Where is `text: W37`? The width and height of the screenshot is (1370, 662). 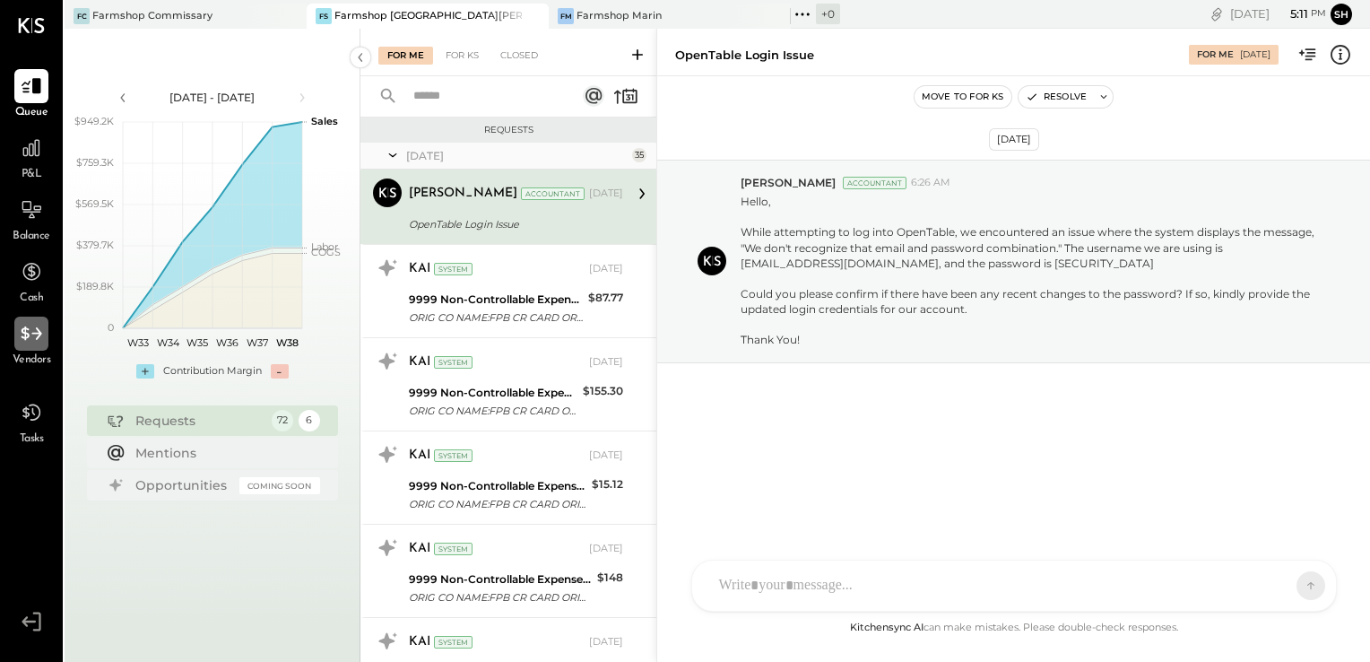
text: W37 is located at coordinates (257, 343).